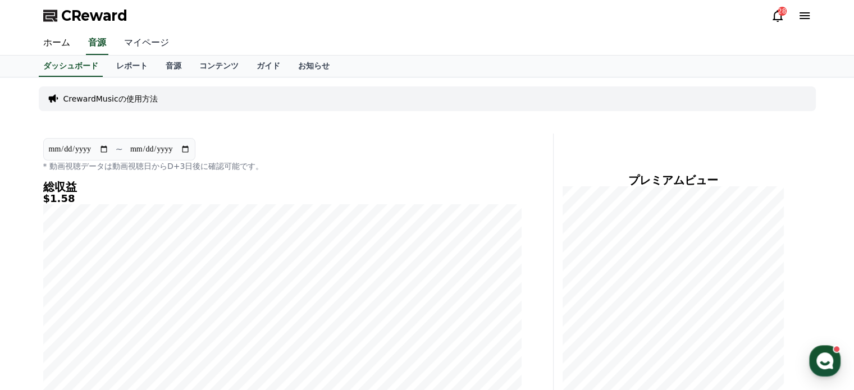  What do you see at coordinates (673, 180) in the screenshot?
I see `h4: プレミアムビュー` at bounding box center [673, 180].